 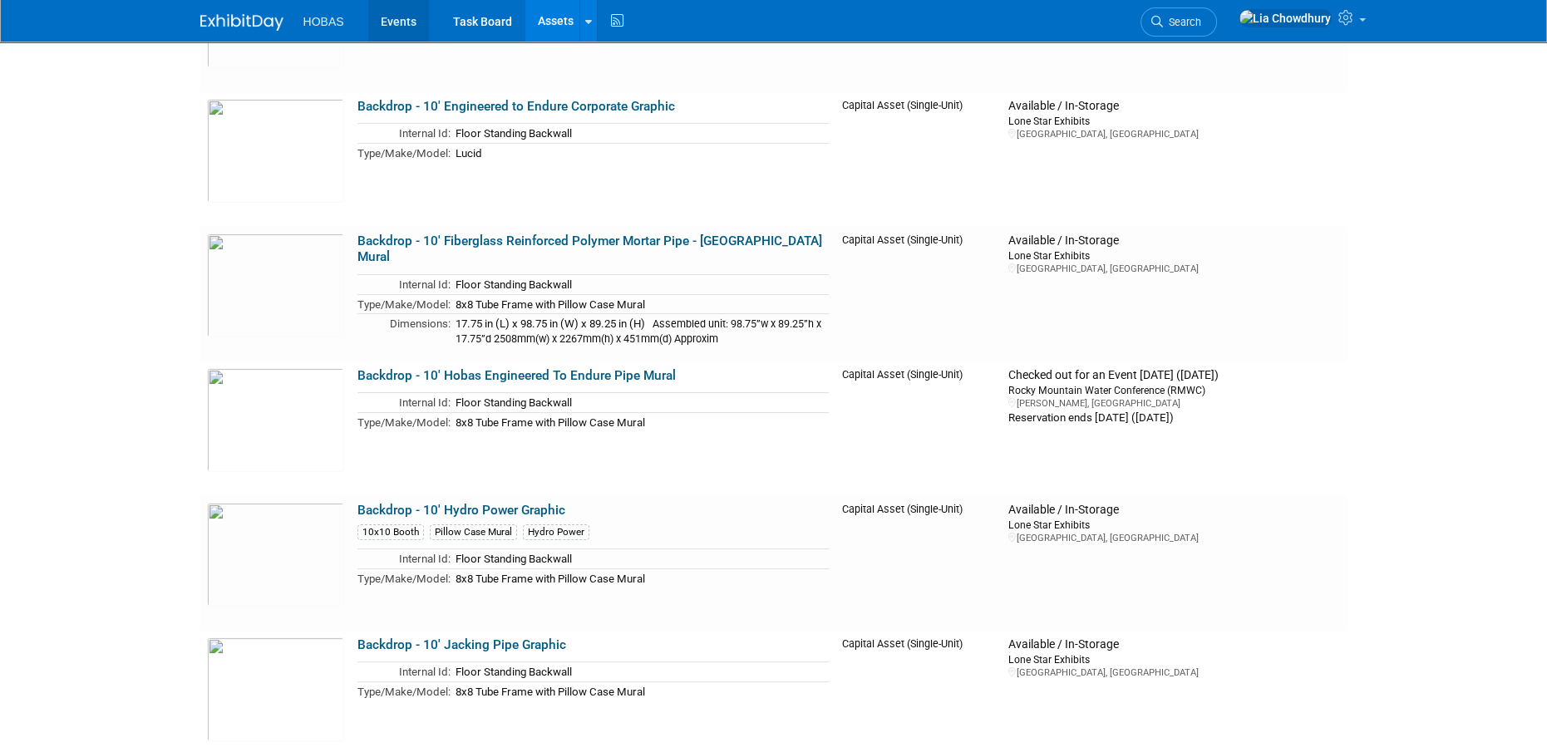 What do you see at coordinates (1174, 390) in the screenshot?
I see `div: Rocky Mountain Water Conference (RMWC)` at bounding box center [1174, 390].